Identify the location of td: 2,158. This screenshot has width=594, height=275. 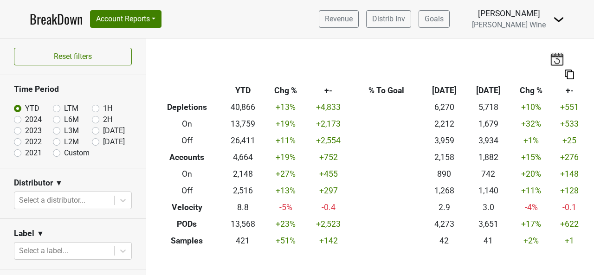
(444, 158).